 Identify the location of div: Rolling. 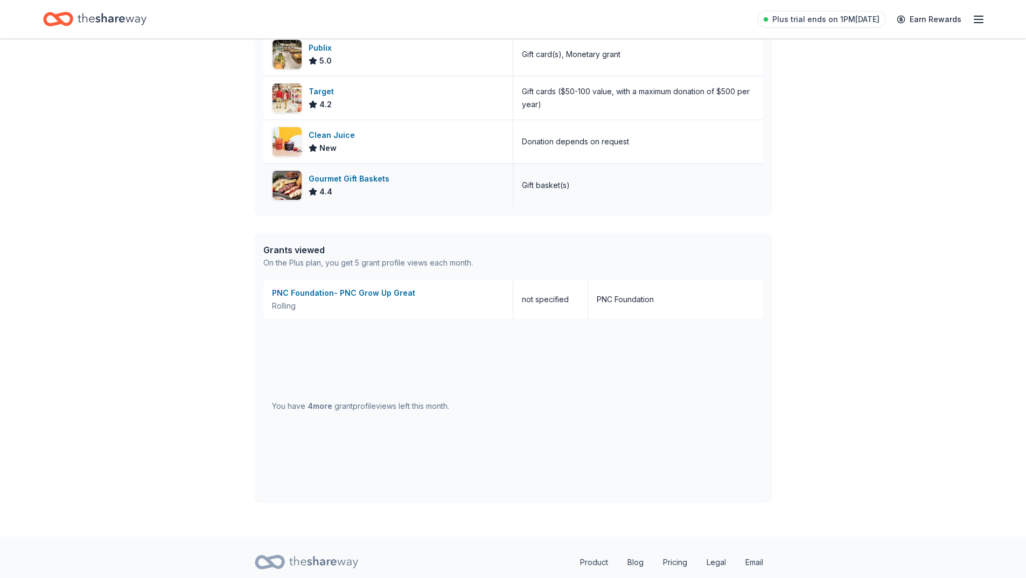
(388, 306).